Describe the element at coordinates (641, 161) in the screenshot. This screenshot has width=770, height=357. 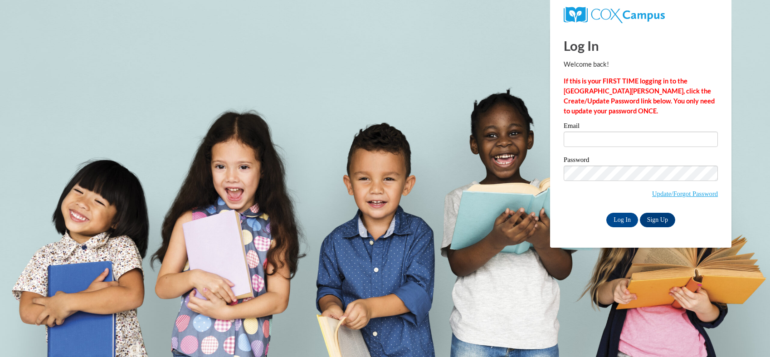
I see `label: Password` at that location.